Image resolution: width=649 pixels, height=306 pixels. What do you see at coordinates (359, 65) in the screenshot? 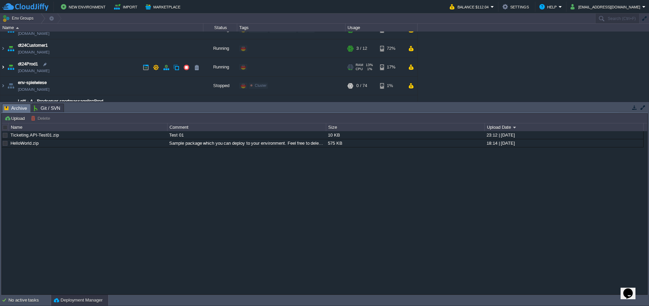
I see `span: RAM` at bounding box center [359, 65].